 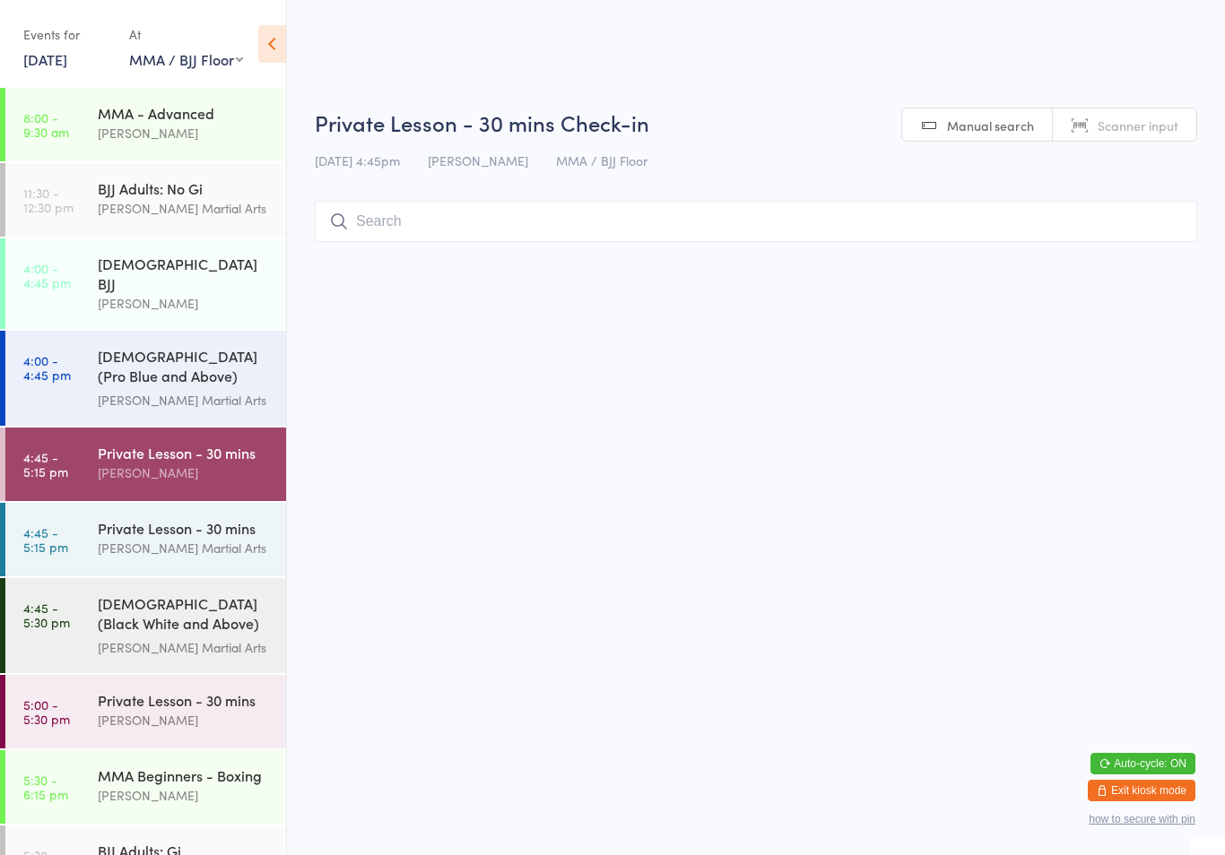 I want to click on div: MMA Beginners - Boxing, so click(x=184, y=775).